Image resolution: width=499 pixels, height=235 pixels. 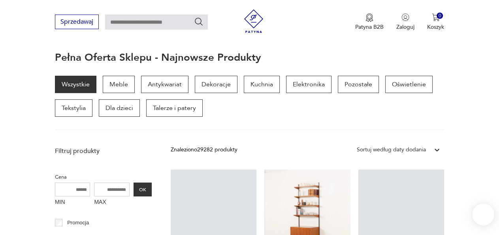 What do you see at coordinates (261, 85) in the screenshot?
I see `a: Kuchnia` at bounding box center [261, 85].